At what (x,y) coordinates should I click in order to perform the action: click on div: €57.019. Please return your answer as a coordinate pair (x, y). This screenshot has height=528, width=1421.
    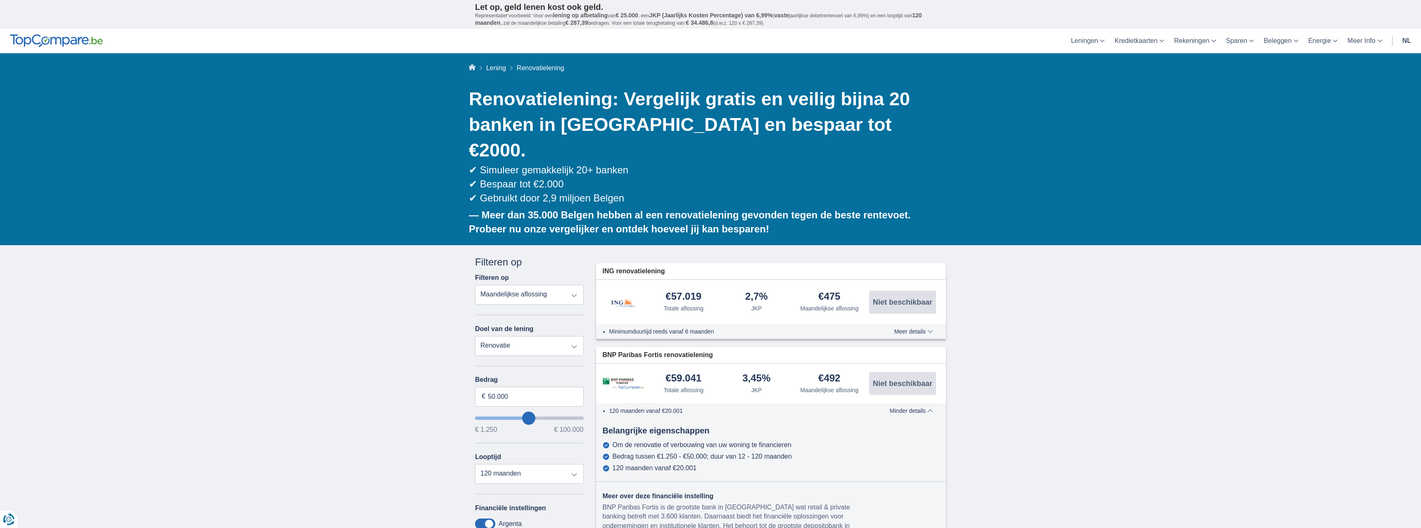
    Looking at the image, I should click on (683, 297).